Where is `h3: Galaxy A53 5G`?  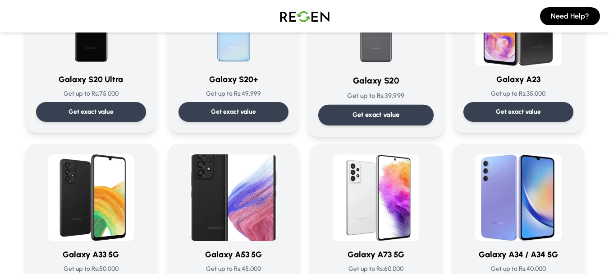 h3: Galaxy A53 5G is located at coordinates (234, 254).